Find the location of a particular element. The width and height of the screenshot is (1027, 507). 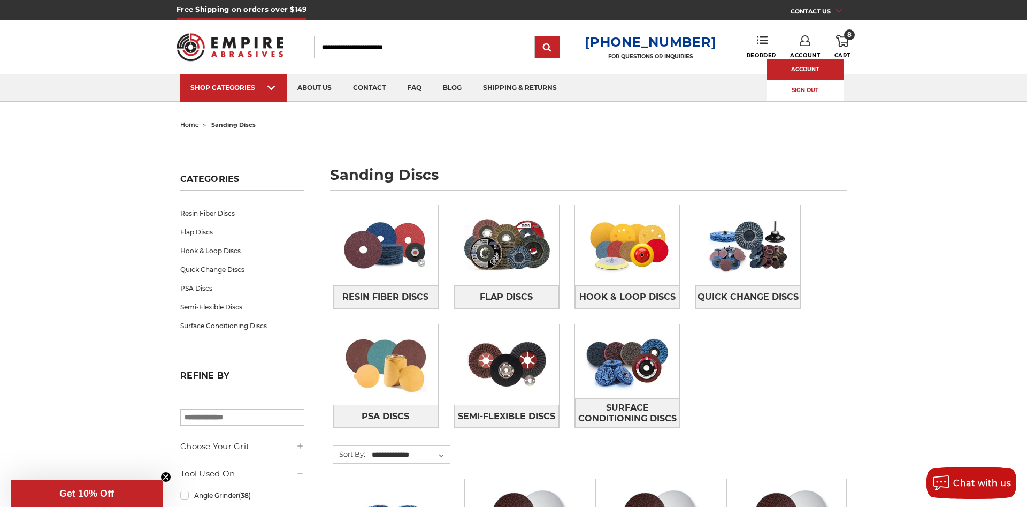

span: Hook & Loop Discs is located at coordinates (627, 297).